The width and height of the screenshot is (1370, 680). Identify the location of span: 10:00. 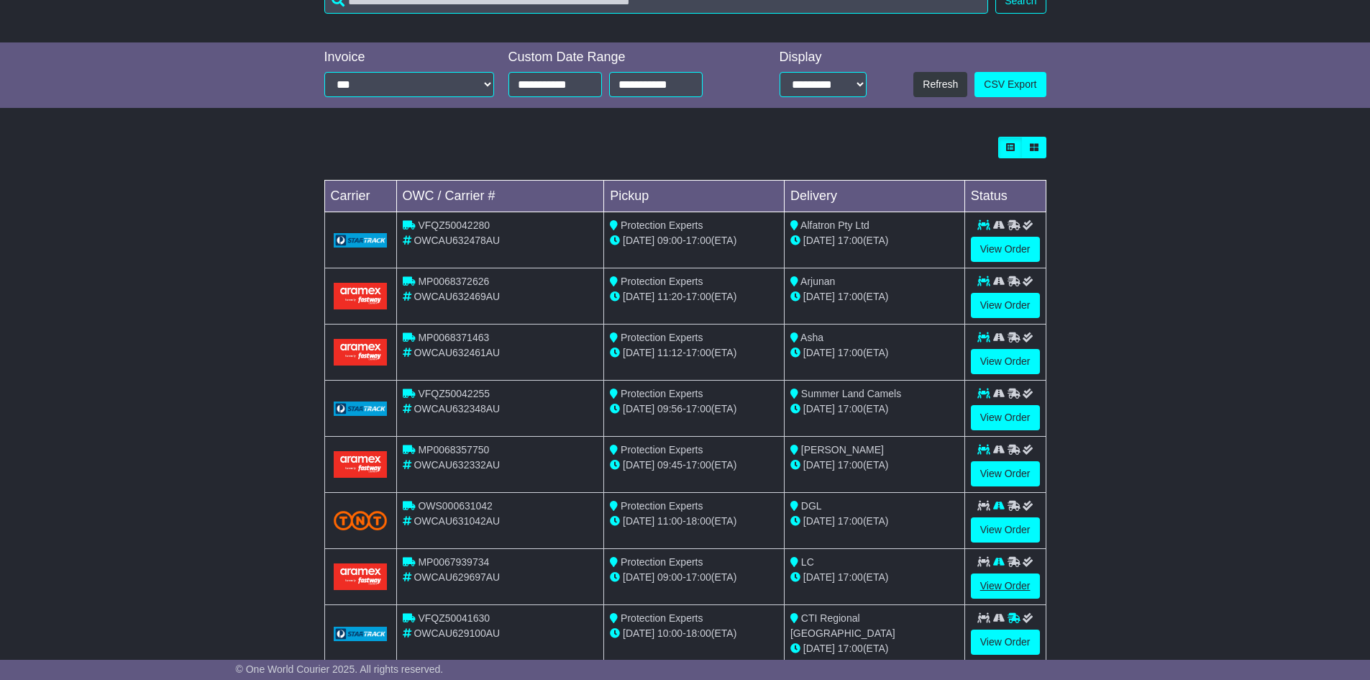
(669, 633).